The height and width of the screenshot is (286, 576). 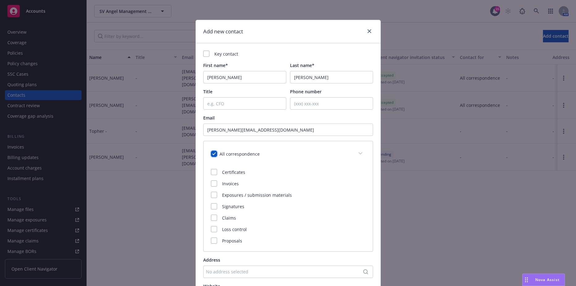 What do you see at coordinates (288, 218) in the screenshot?
I see `div: Claims` at bounding box center [288, 218].